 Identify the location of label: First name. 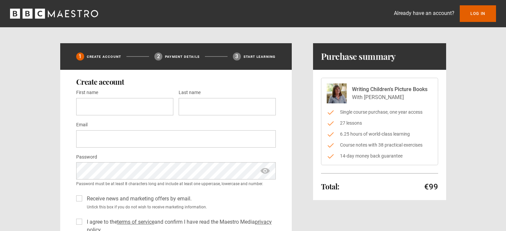
(87, 93).